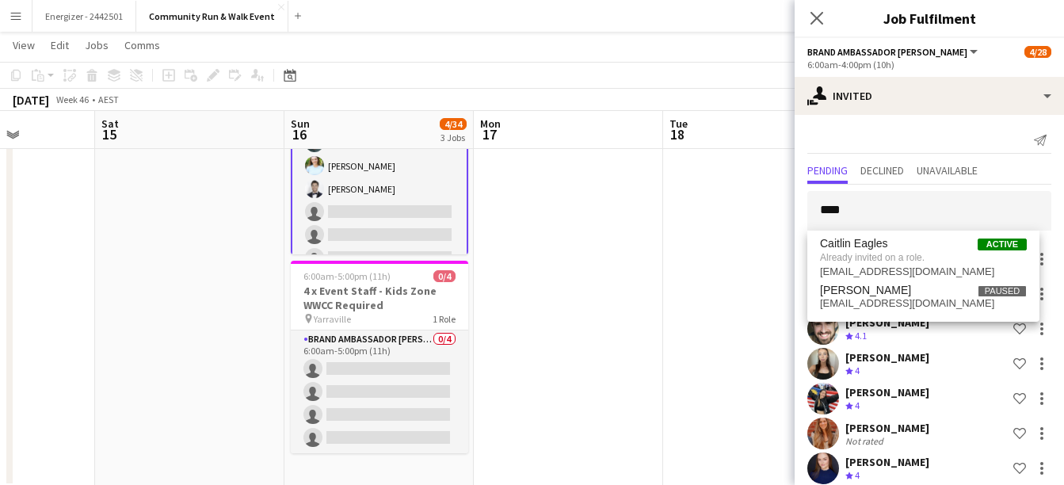  Describe the element at coordinates (59, 45) in the screenshot. I see `a: Edit` at that location.